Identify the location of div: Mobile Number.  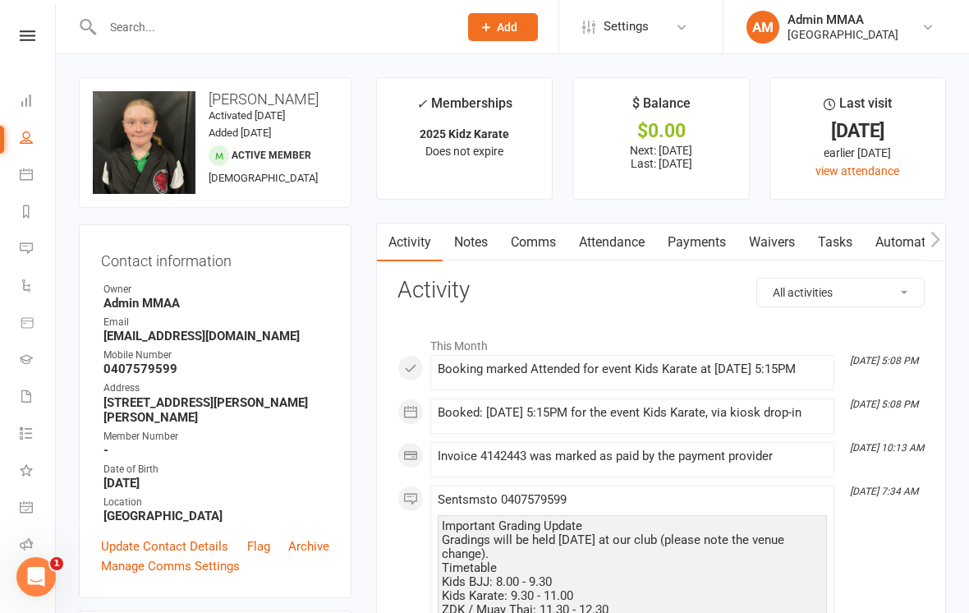
(216, 355).